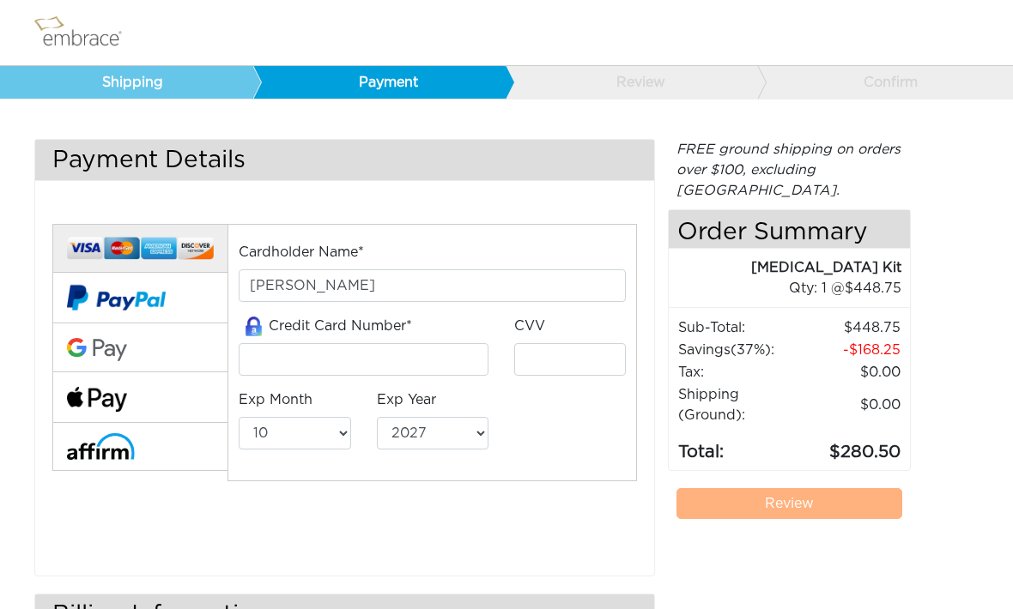 The width and height of the screenshot is (1013, 609). What do you see at coordinates (883, 82) in the screenshot?
I see `a: Confirm` at bounding box center [883, 82].